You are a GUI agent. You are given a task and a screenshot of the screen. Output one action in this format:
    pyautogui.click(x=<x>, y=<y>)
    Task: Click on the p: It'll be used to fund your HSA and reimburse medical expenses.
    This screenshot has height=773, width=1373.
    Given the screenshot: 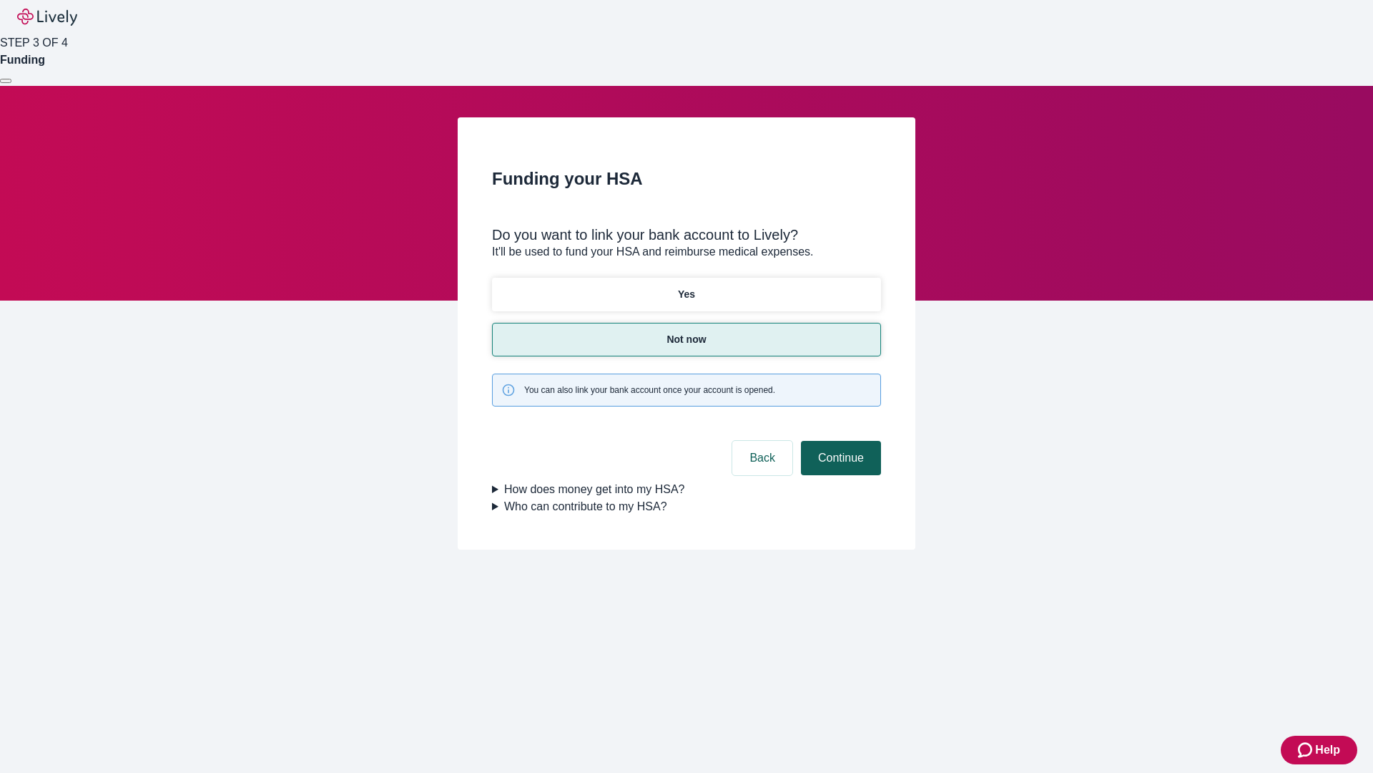 What is the action you would take?
    pyautogui.click(x=687, y=252)
    